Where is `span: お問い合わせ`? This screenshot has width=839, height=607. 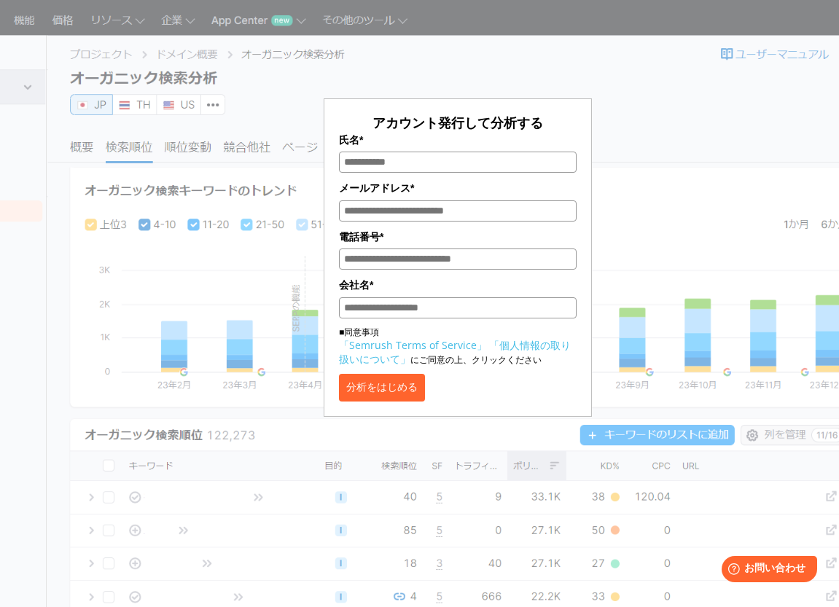
span: お問い合わせ is located at coordinates (66, 18).